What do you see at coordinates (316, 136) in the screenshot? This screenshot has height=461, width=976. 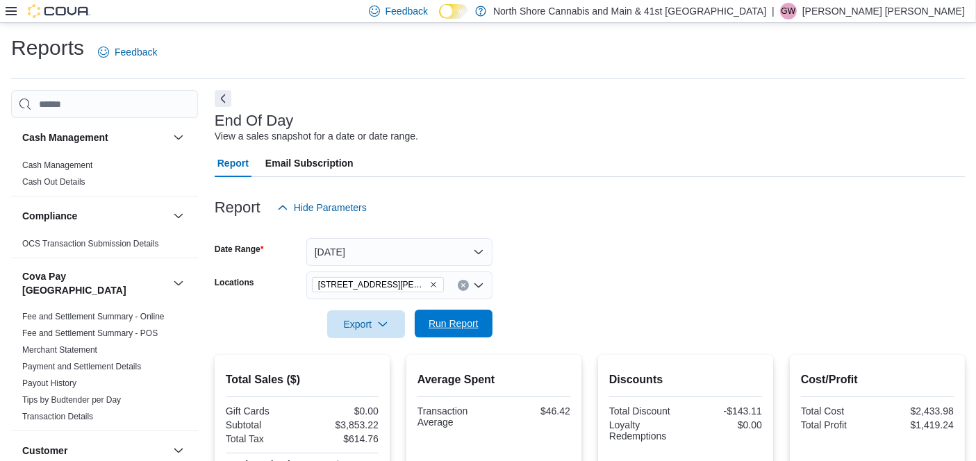 I see `div: View a sales snapshot for a date or date range.` at bounding box center [316, 136].